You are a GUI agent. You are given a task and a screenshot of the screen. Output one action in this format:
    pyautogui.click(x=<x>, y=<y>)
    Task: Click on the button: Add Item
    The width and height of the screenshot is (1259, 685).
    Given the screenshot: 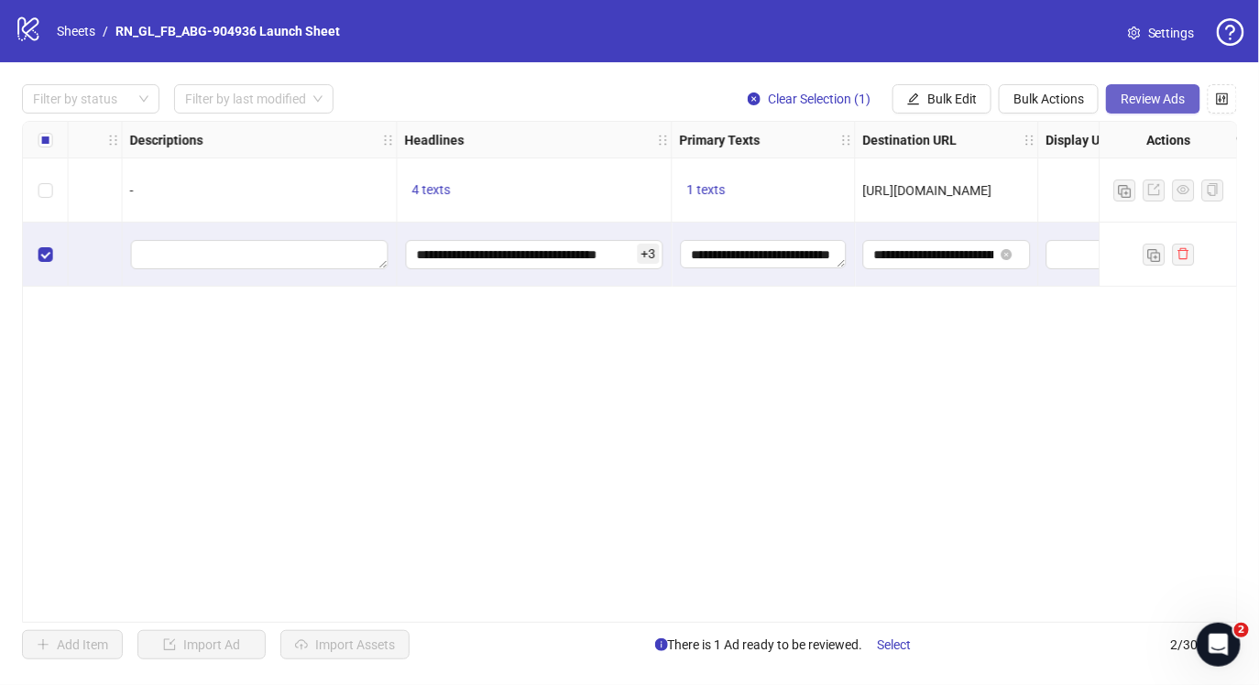 What is the action you would take?
    pyautogui.click(x=72, y=645)
    